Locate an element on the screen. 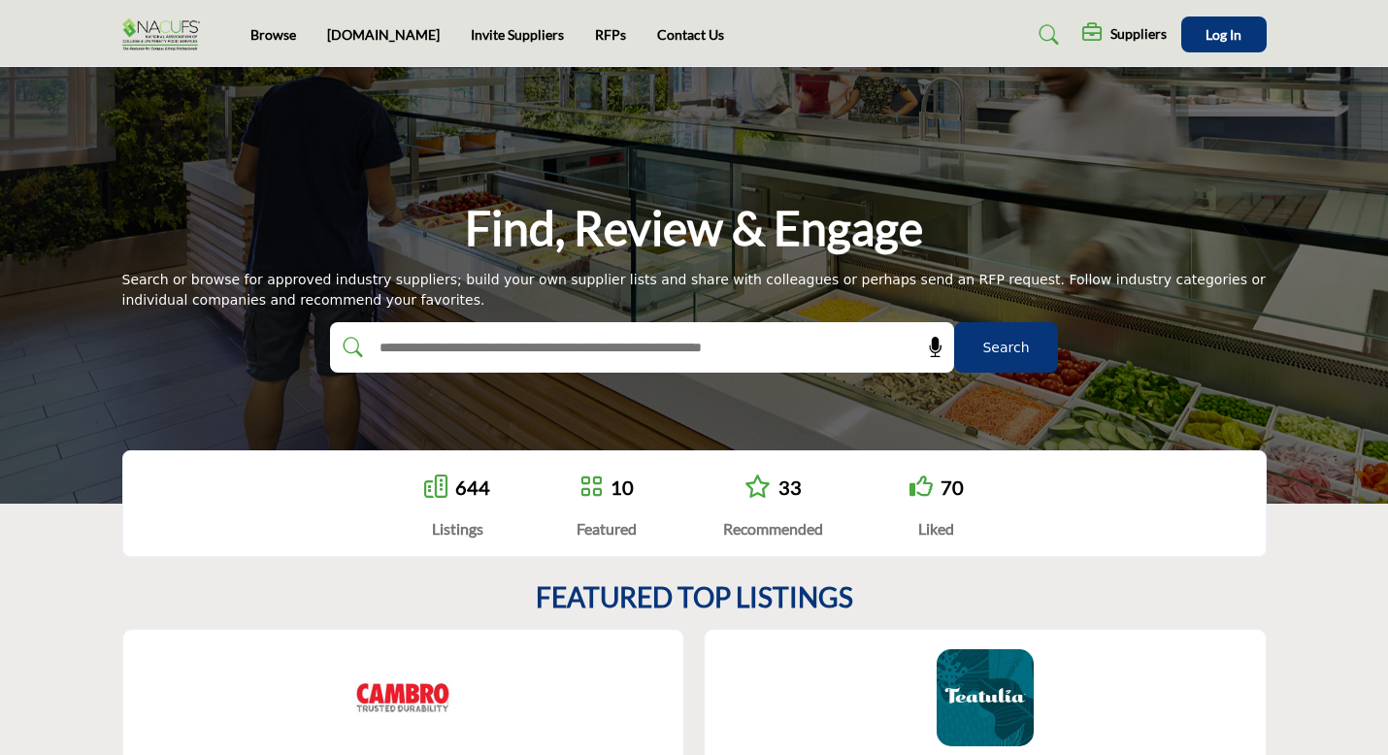  a: 10 is located at coordinates (622, 487).